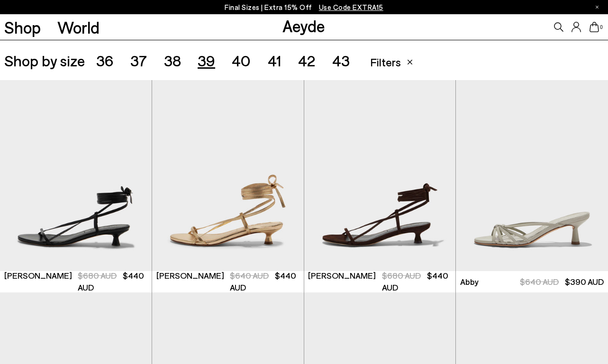 The width and height of the screenshot is (608, 364). I want to click on a: 0, so click(594, 27).